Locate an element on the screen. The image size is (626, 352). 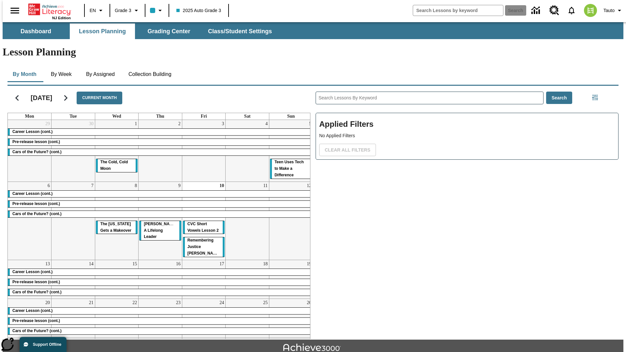
td: October 13, 2025 is located at coordinates (30, 279).